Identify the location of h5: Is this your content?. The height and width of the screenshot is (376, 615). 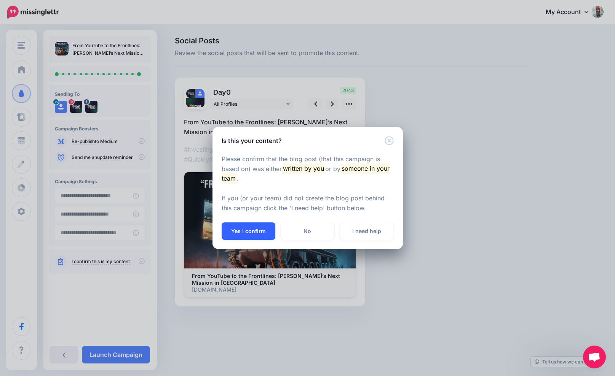
(252, 141).